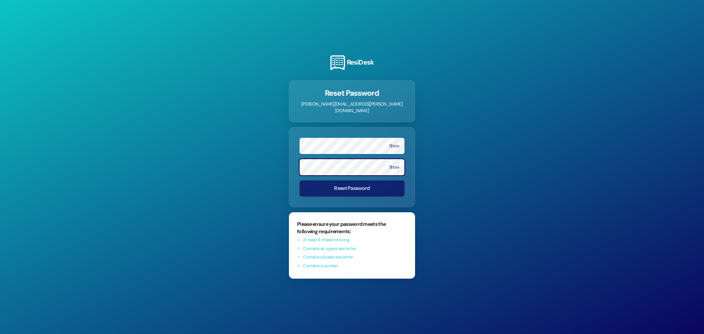  I want to click on h1: Reset Password, so click(352, 93).